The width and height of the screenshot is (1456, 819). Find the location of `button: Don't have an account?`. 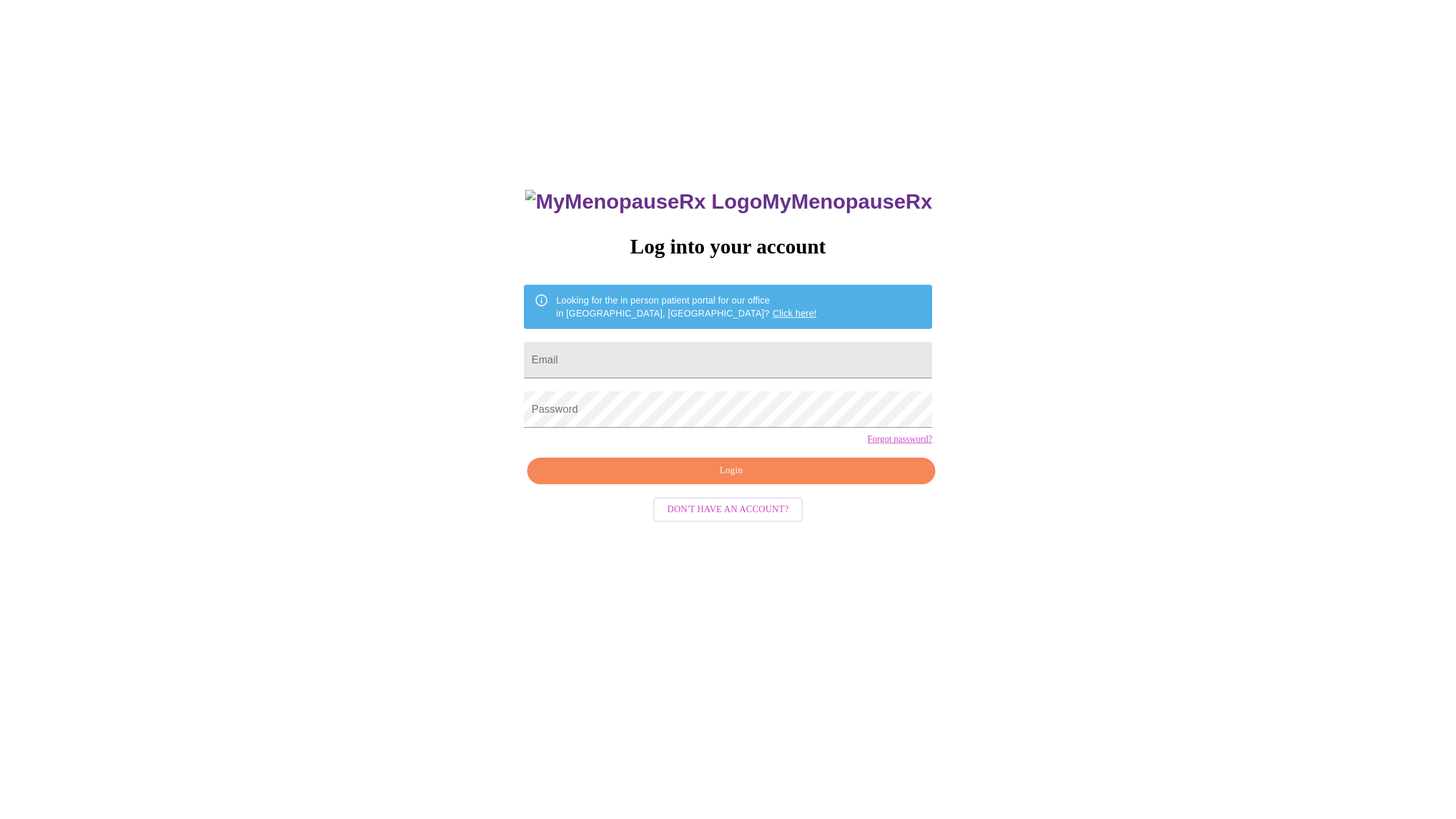

button: Don't have an account? is located at coordinates (728, 510).